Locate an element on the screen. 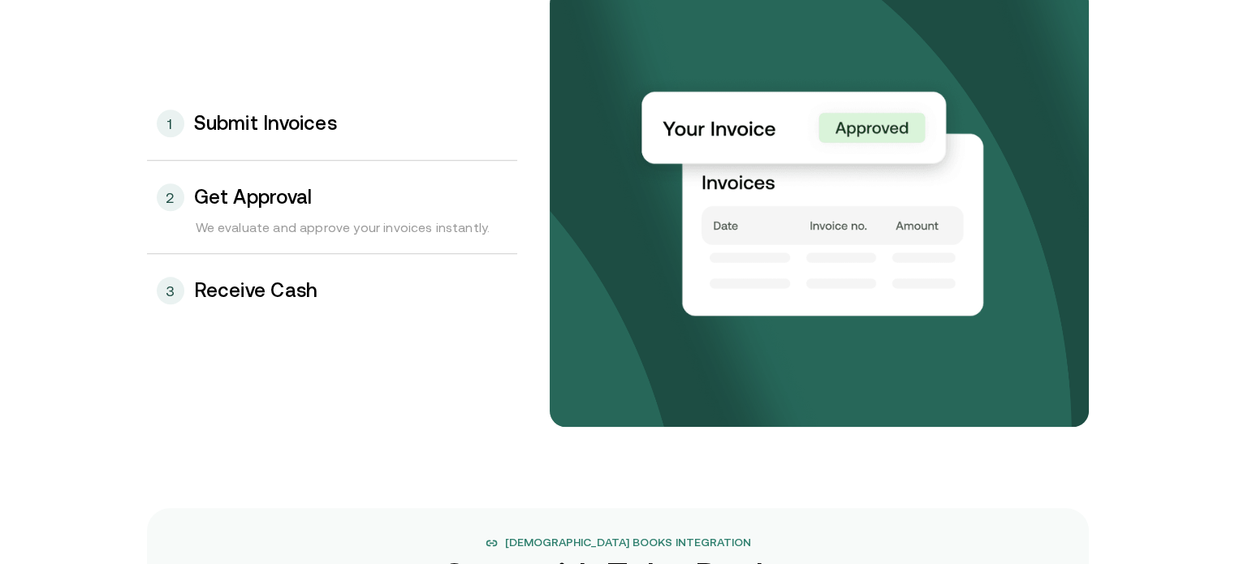 This screenshot has height=564, width=1235. img: link is located at coordinates (491, 543).